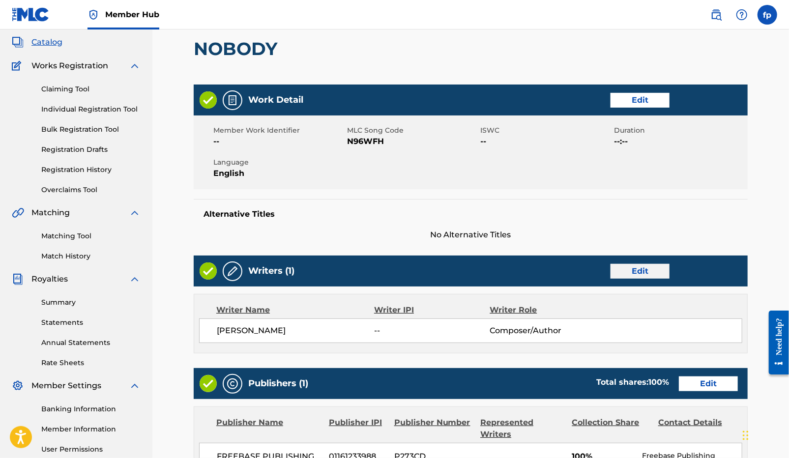 This screenshot has width=789, height=458. Describe the element at coordinates (70, 66) in the screenshot. I see `span: Works Registration` at that location.